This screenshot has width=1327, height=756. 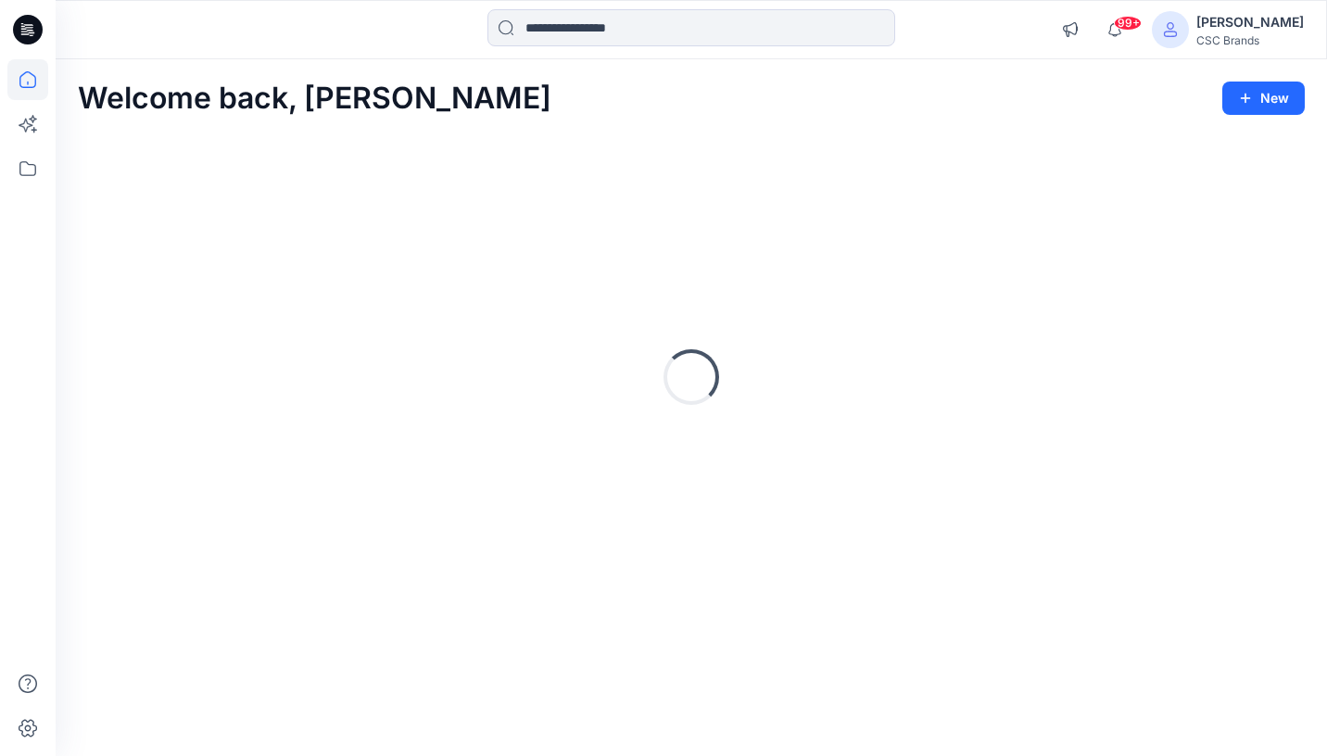 I want to click on span: 99+, so click(x=1128, y=23).